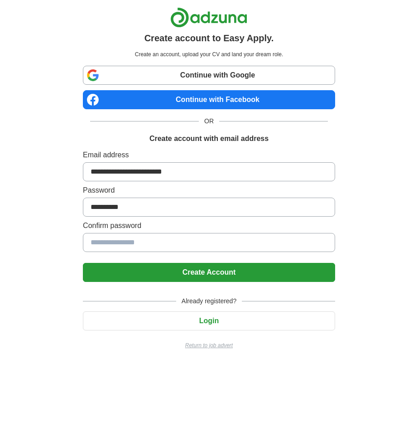 The image size is (418, 422). What do you see at coordinates (209, 100) in the screenshot?
I see `a: Continue with Facebook` at bounding box center [209, 100].